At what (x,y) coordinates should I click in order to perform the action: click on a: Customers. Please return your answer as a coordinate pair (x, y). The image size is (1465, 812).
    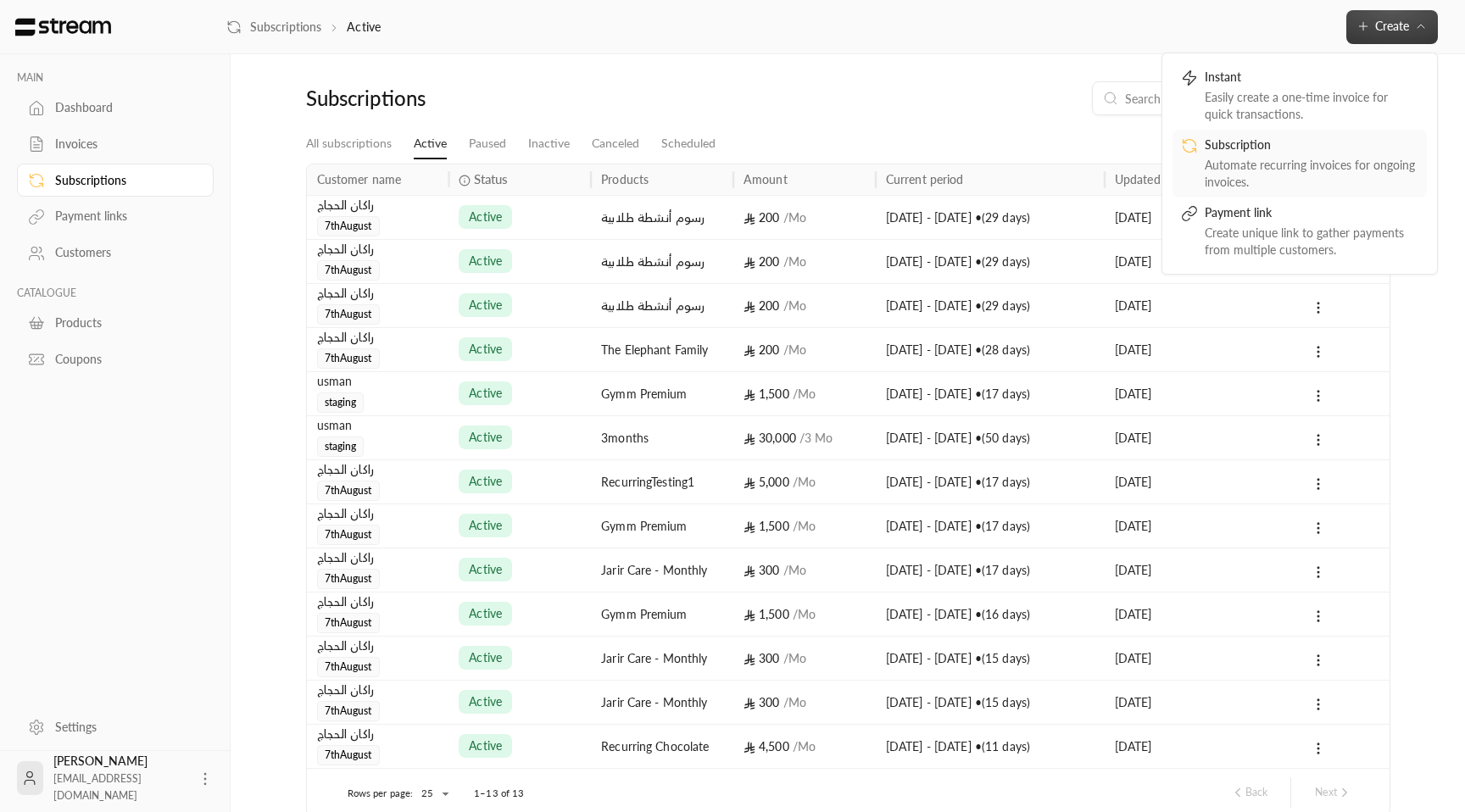
    Looking at the image, I should click on (115, 252).